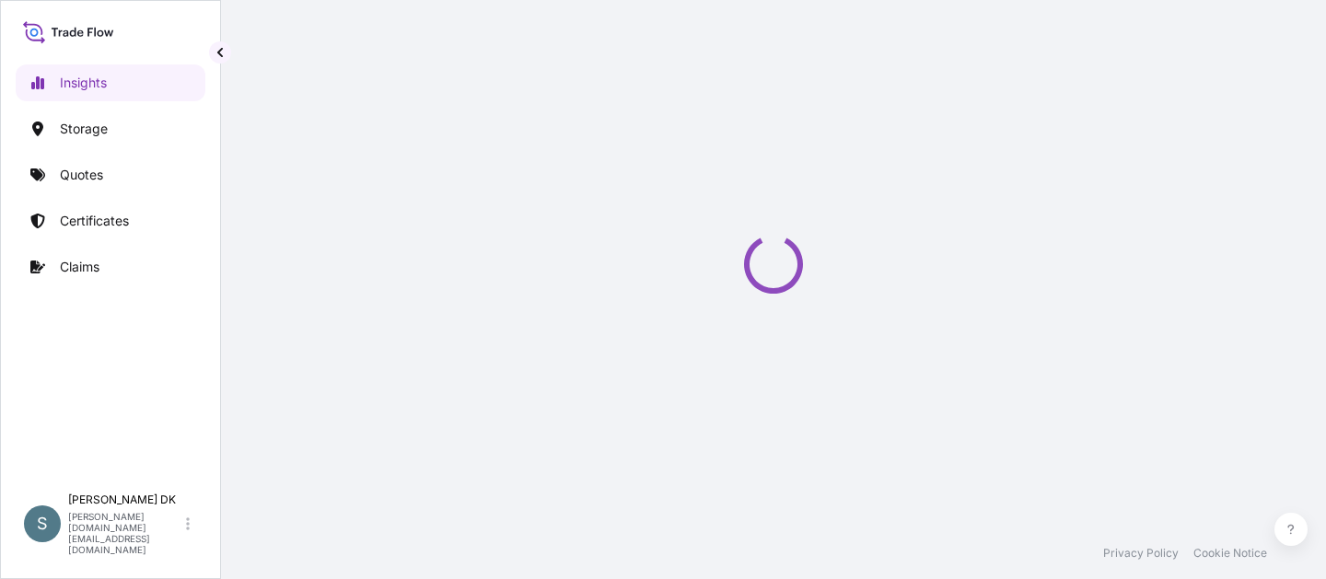  I want to click on a: Storage, so click(111, 129).